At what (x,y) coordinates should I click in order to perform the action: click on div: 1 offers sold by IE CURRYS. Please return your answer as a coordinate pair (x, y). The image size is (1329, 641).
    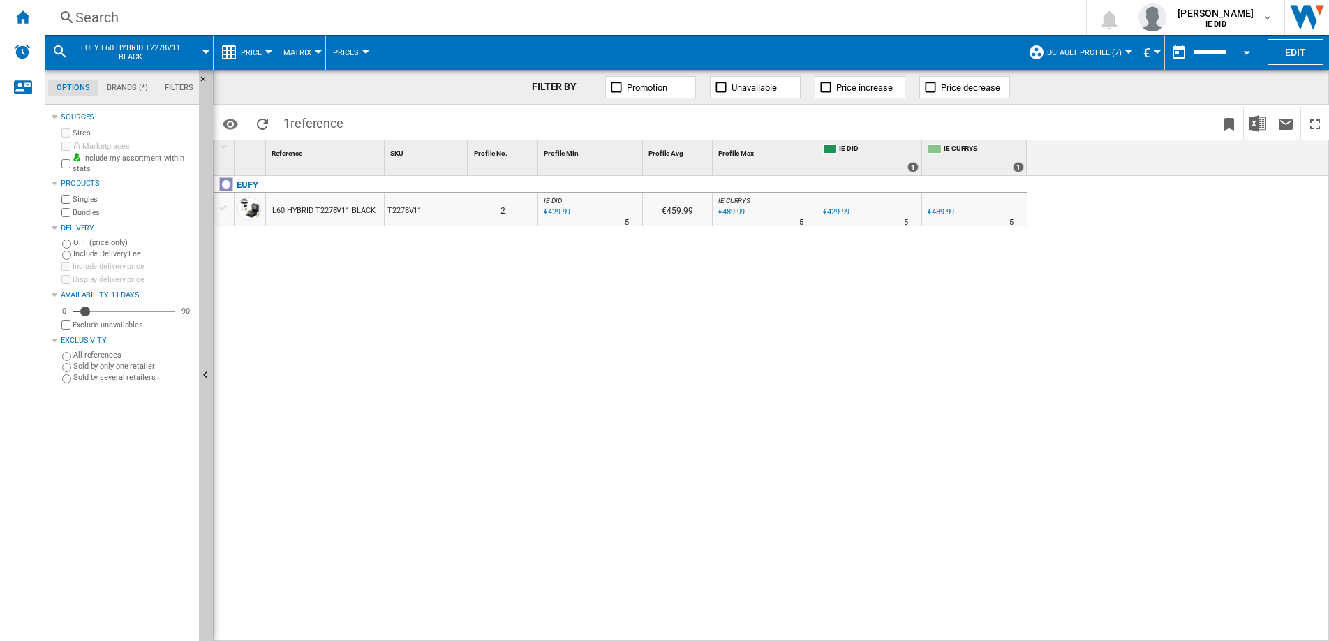
    Looking at the image, I should click on (1018, 167).